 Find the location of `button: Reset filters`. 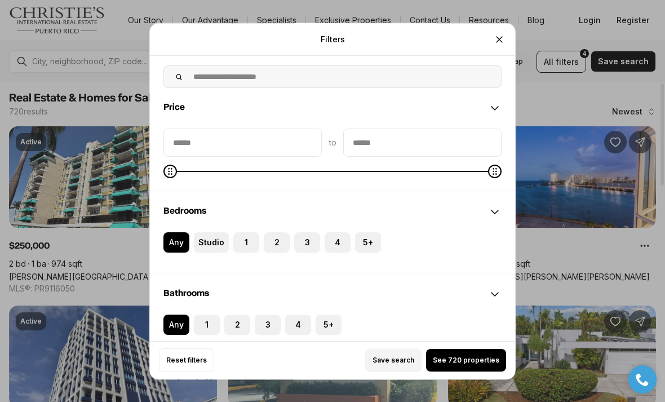

button: Reset filters is located at coordinates (186, 360).